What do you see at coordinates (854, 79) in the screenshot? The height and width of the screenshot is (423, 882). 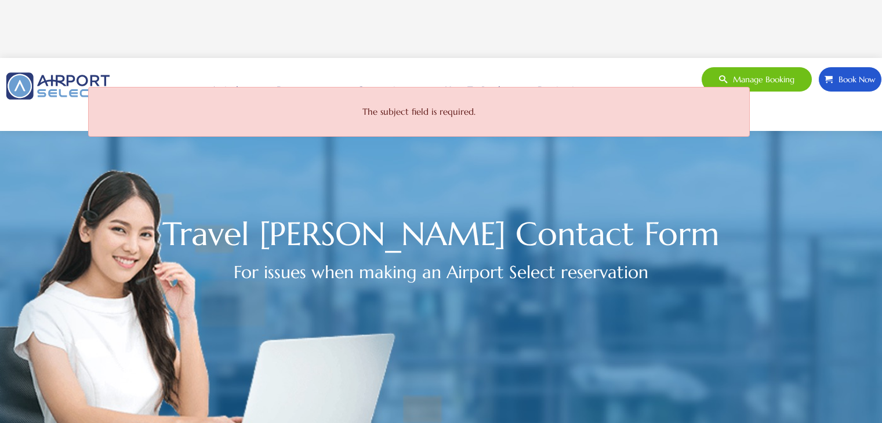 I see `span: Book Now` at bounding box center [854, 79].